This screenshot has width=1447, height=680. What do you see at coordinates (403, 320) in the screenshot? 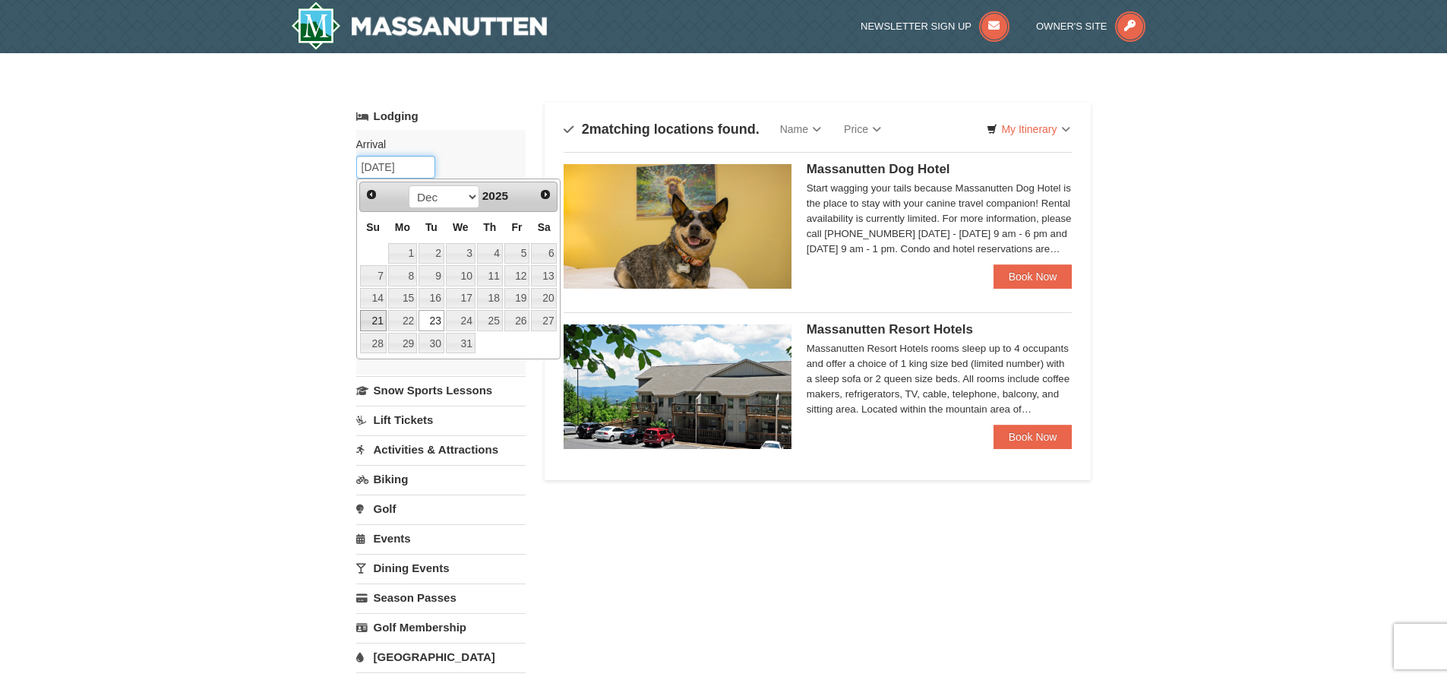
I see `a: 22` at bounding box center [403, 320].